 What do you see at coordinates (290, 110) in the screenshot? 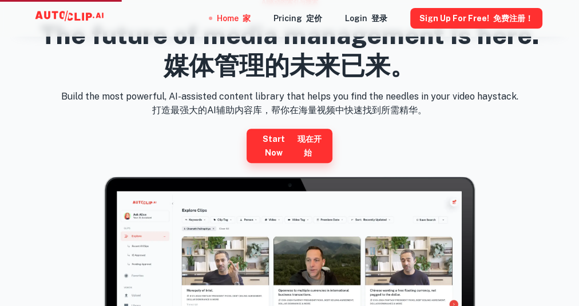
I see `font: 打造最强大的AI辅助内容库，帮你在海量视频中快速找到所需精华。` at bounding box center [290, 110].